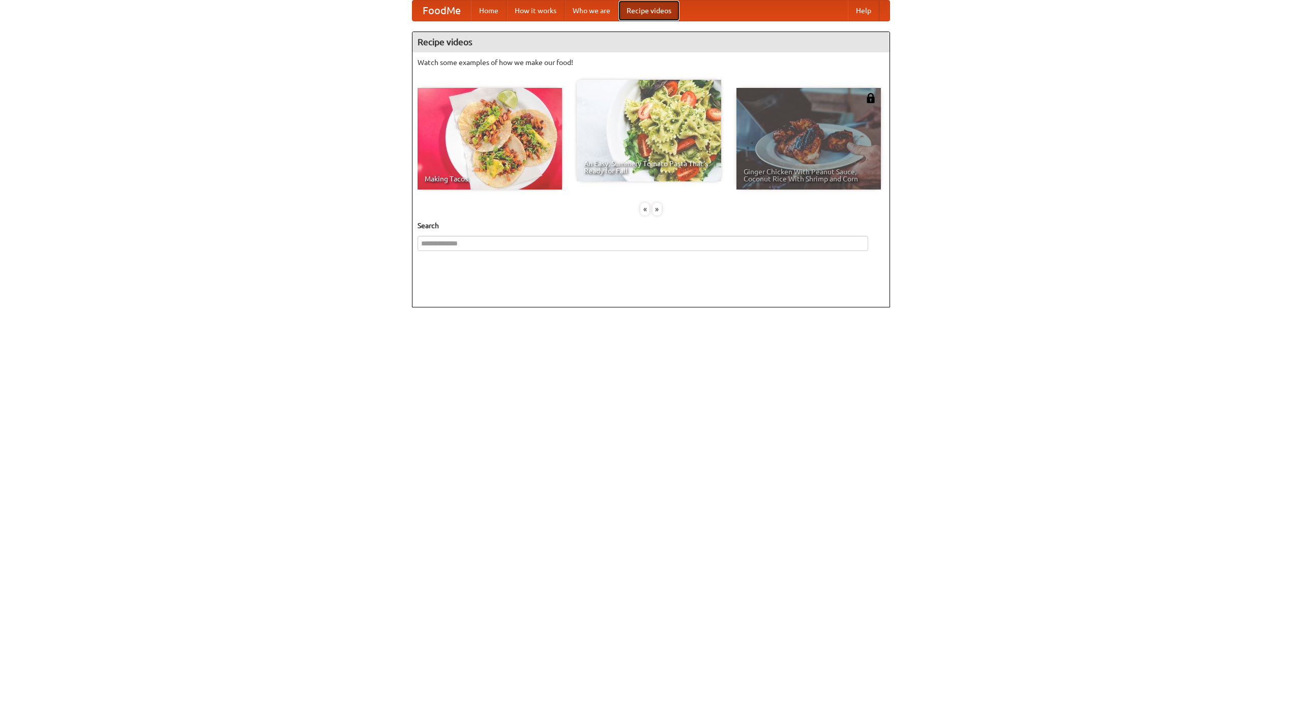 Image resolution: width=1302 pixels, height=719 pixels. Describe the element at coordinates (870, 98) in the screenshot. I see `img: 483408.png` at that location.